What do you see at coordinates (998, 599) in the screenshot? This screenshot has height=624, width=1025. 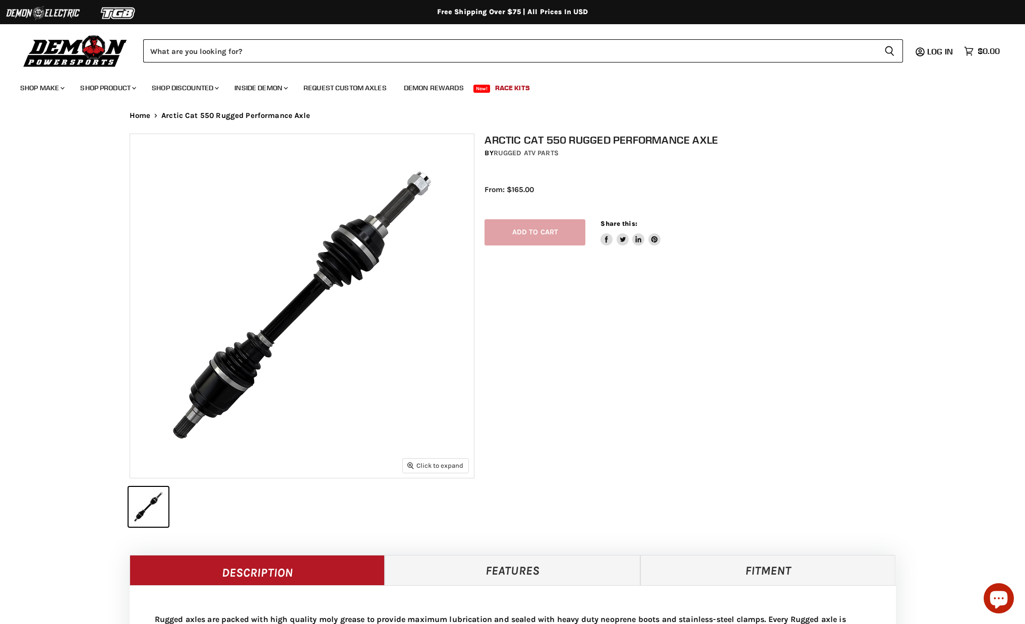 I see `inbox-online-store-chat: Shopify online store chat` at bounding box center [998, 599].